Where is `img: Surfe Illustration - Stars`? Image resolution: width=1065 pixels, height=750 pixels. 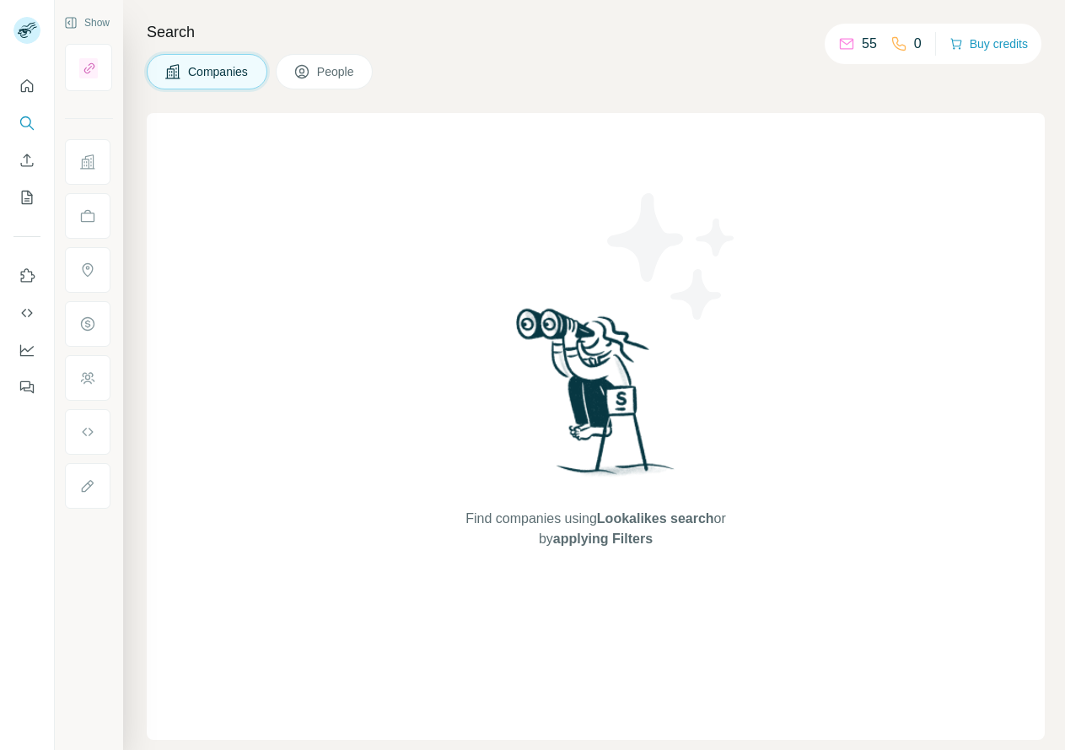
img: Surfe Illustration - Stars is located at coordinates (672, 256).